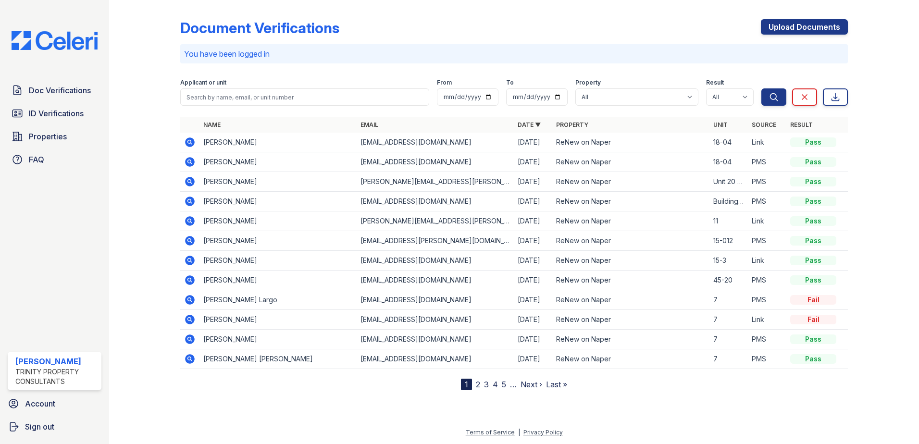 Image resolution: width=919 pixels, height=444 pixels. Describe the element at coordinates (721, 125) in the screenshot. I see `a: Unit` at that location.